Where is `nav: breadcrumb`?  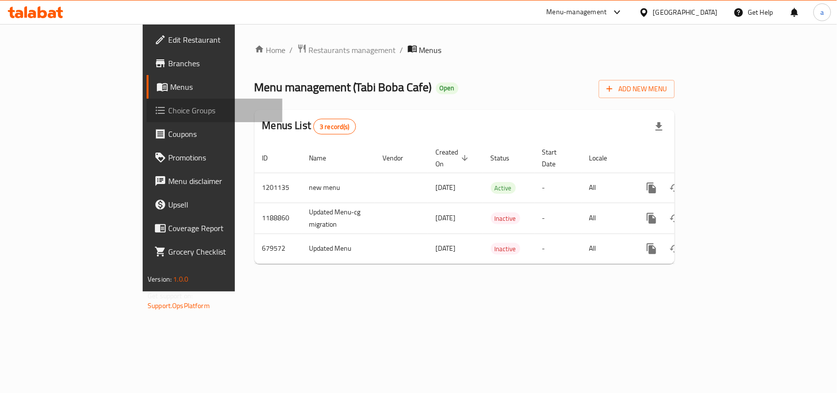
nav: breadcrumb is located at coordinates (464, 50).